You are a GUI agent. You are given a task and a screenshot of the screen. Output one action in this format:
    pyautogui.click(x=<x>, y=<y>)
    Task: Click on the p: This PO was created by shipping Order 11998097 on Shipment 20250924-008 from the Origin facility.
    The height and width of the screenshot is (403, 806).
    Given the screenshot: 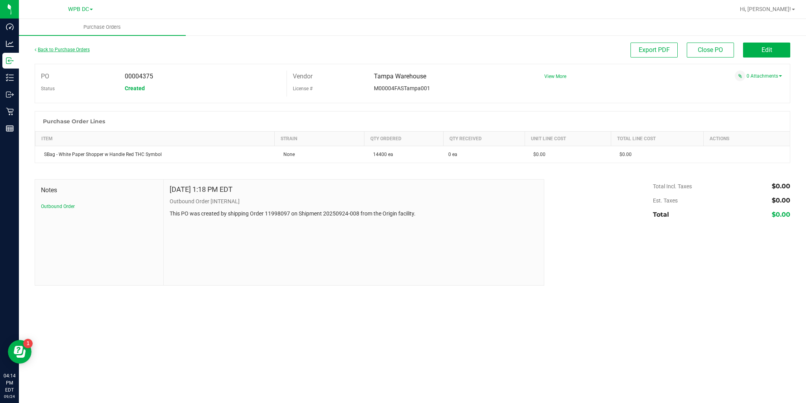 What is the action you would take?
    pyautogui.click(x=354, y=213)
    